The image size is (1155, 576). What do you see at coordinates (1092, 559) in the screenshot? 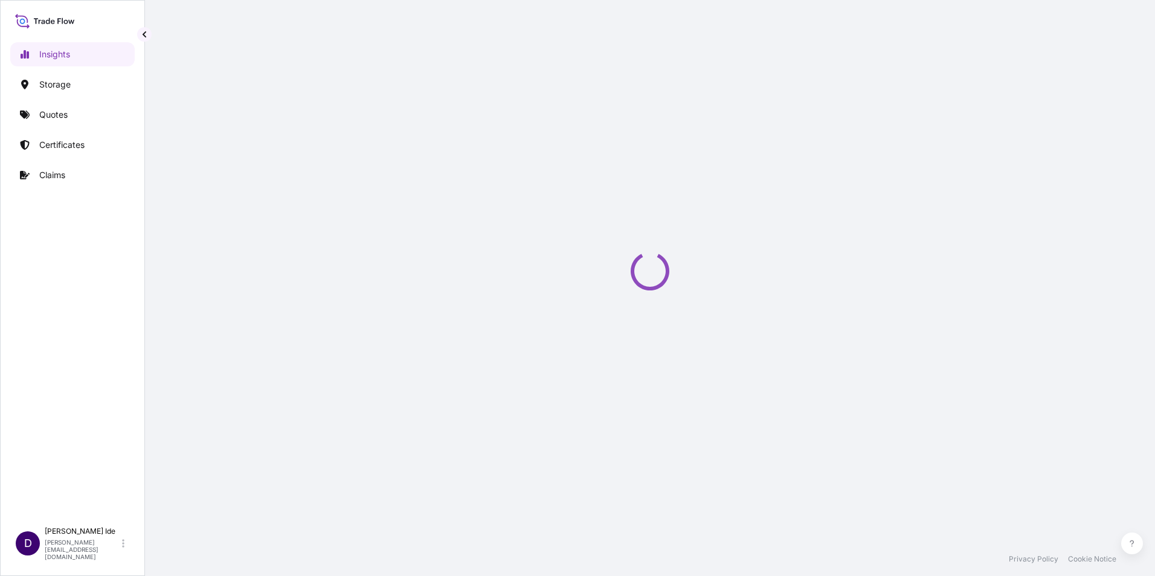
I see `p: Cookie Notice` at bounding box center [1092, 559].